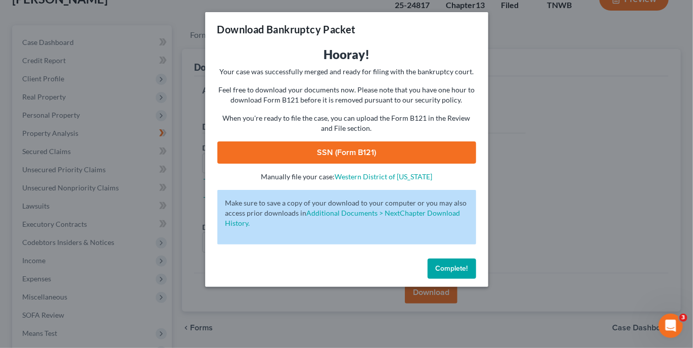 This screenshot has width=693, height=348. Describe the element at coordinates (347, 177) in the screenshot. I see `p: Manually file your case:` at that location.